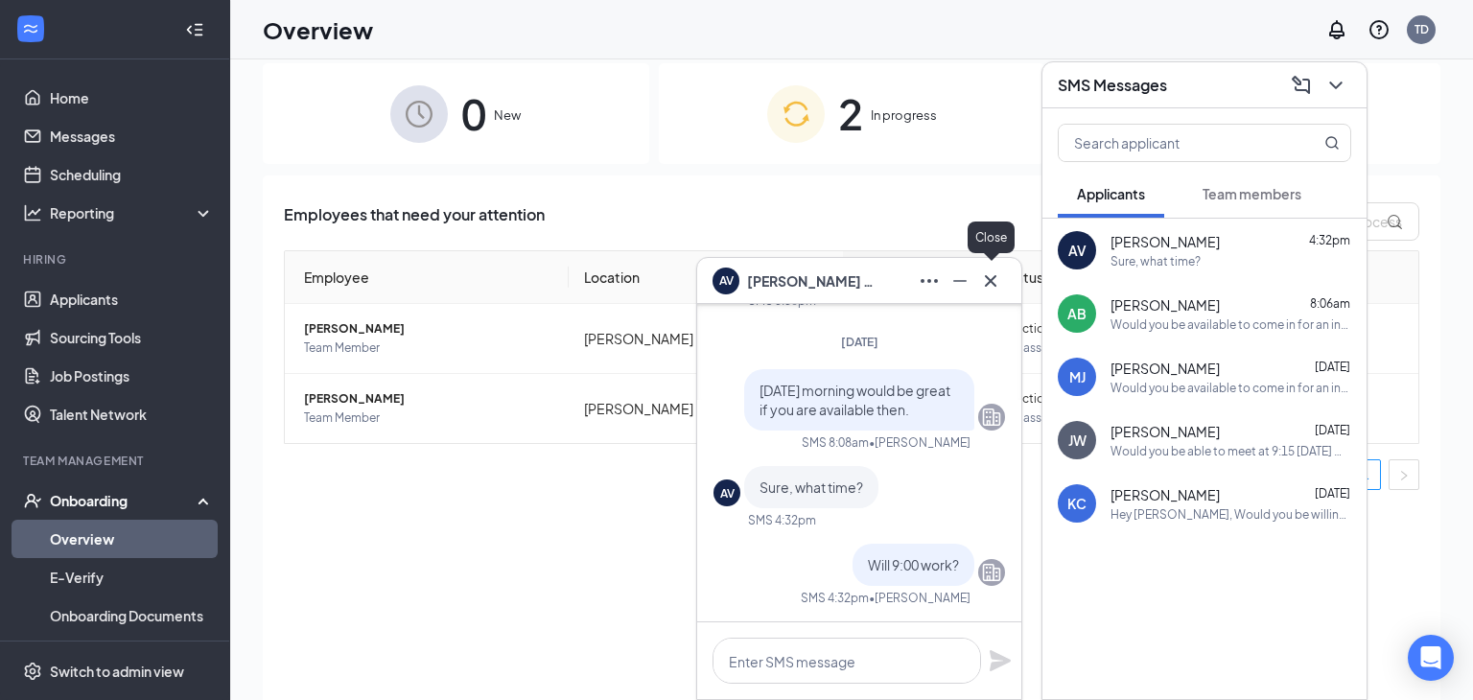 This screenshot has height=700, width=1473. I want to click on a: Scheduling, so click(131, 175).